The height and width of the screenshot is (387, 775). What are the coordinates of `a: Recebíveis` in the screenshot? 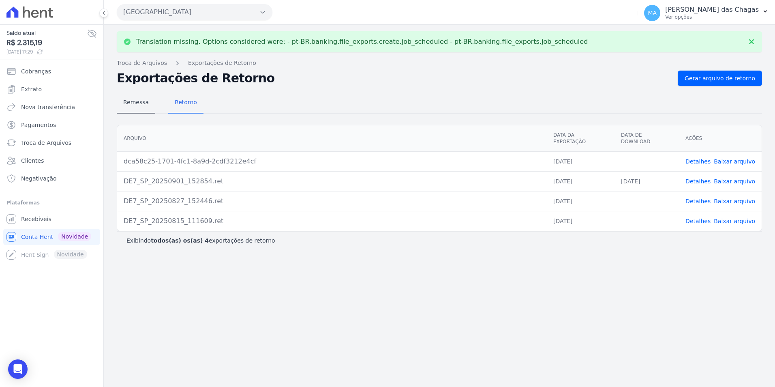 It's located at (51, 219).